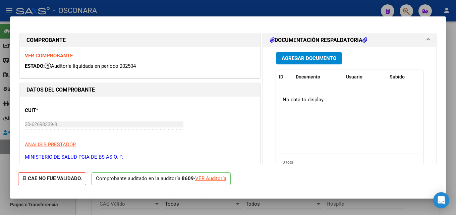 The width and height of the screenshot is (456, 215). What do you see at coordinates (319, 40) in the screenshot?
I see `h1: DOCUMENTACIÓN RESPALDATORIA` at bounding box center [319, 40].